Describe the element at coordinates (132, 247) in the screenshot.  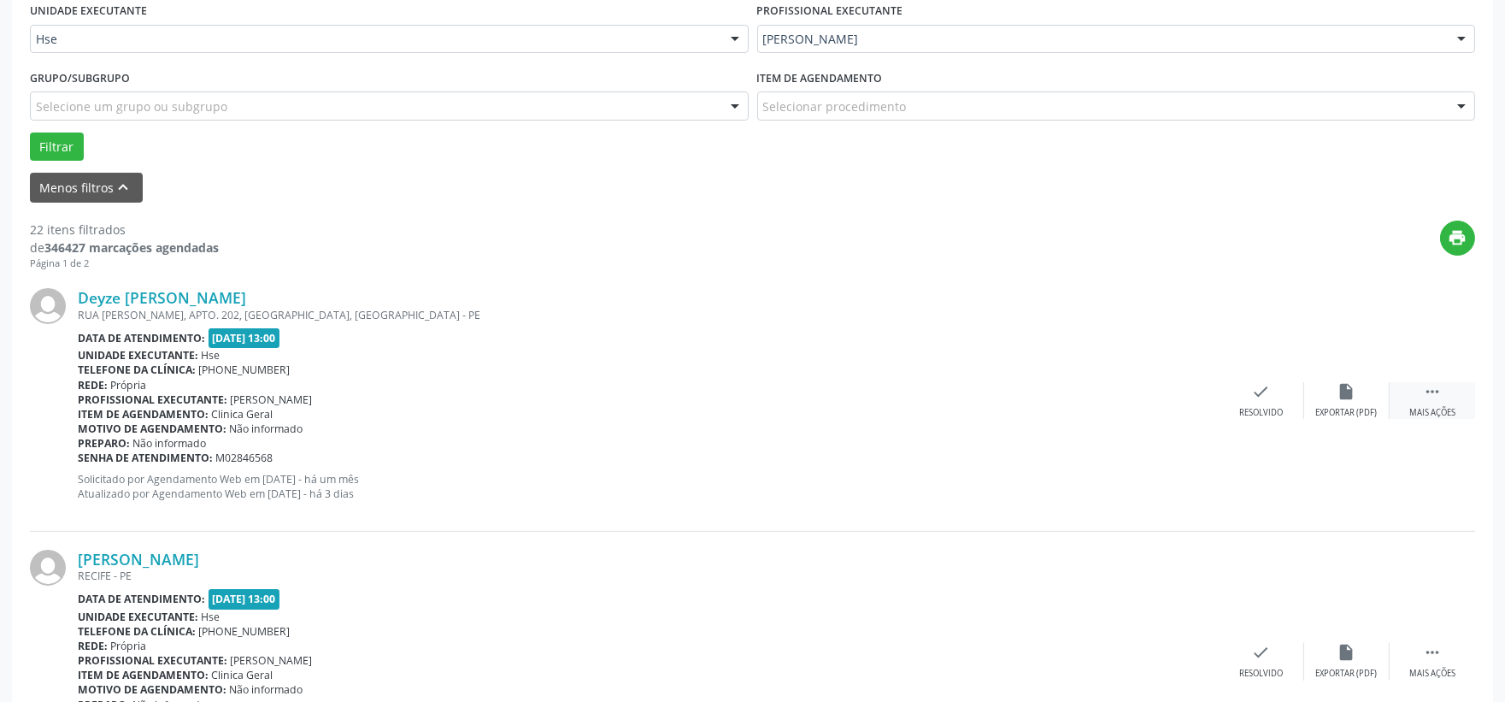
I see `strong: 346427 marcações agendadas` at that location.